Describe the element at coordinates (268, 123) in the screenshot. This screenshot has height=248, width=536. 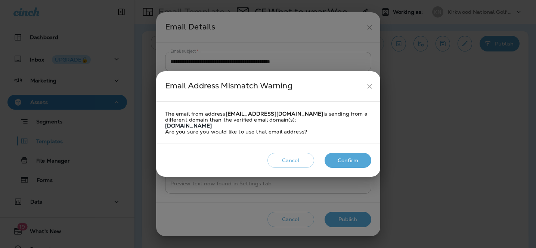
I see `div: The email from address is sending from a different domain than the verified email domain(s): Are ...` at that location.